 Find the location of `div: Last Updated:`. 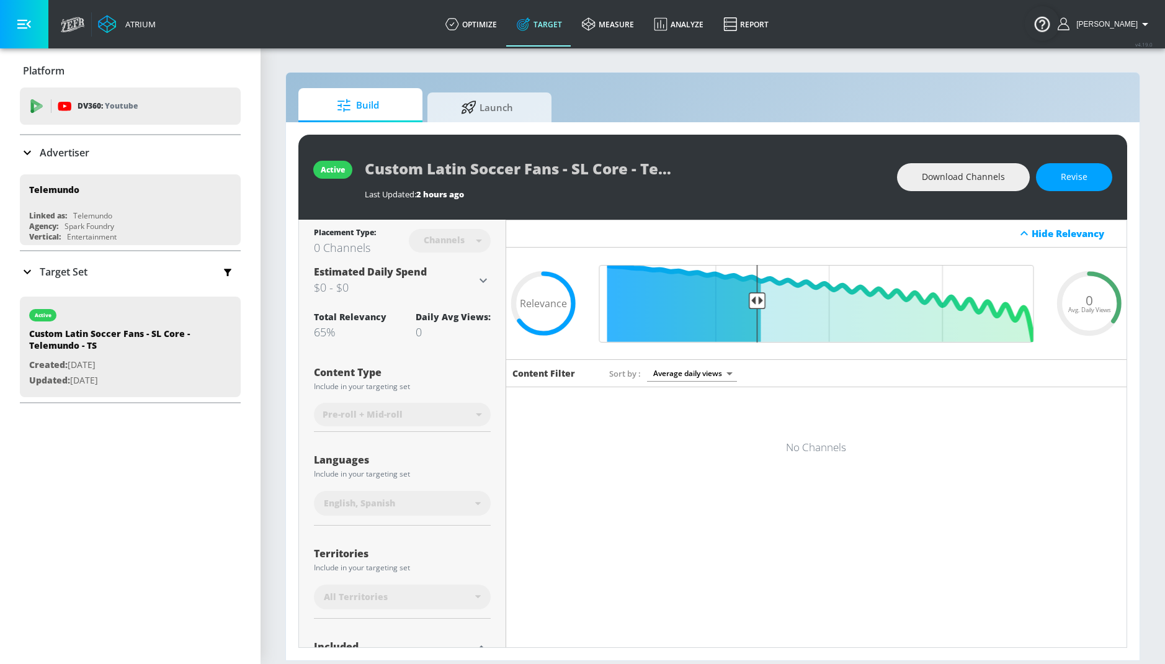

div: Last Updated: is located at coordinates (625, 194).